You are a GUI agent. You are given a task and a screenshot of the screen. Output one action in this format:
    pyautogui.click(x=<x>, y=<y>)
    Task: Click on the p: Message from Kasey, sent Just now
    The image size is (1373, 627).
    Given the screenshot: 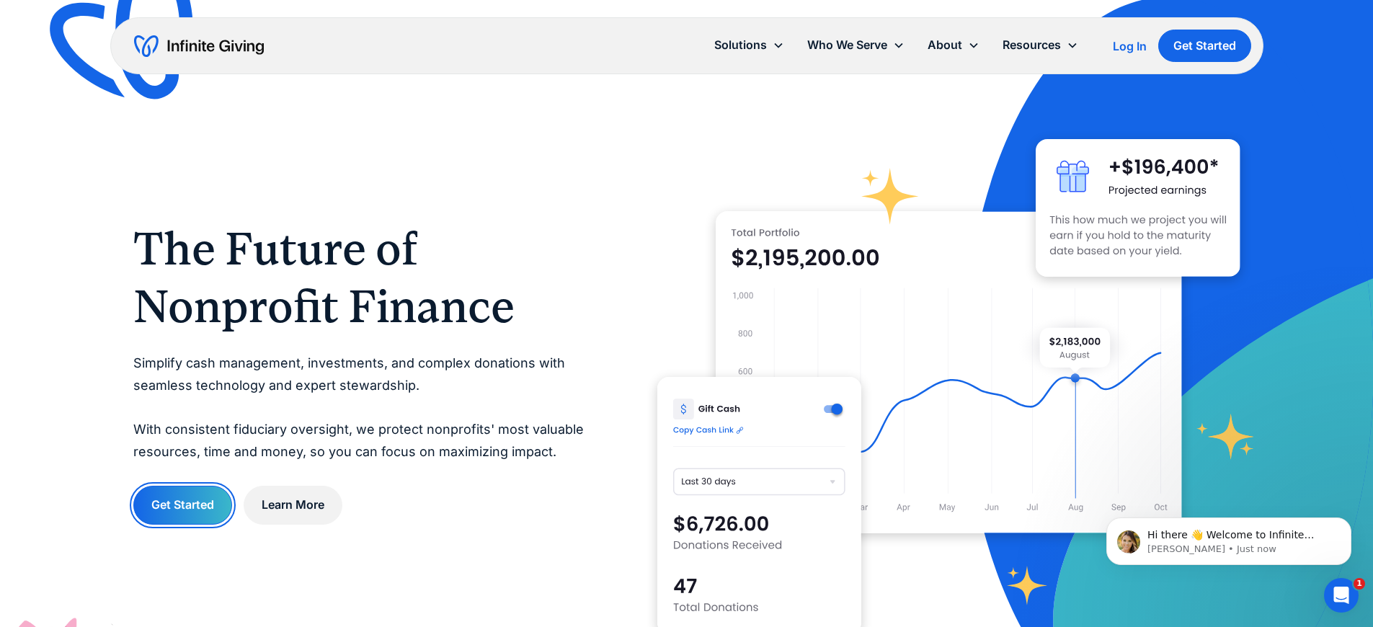 What is the action you would take?
    pyautogui.click(x=156, y=62)
    